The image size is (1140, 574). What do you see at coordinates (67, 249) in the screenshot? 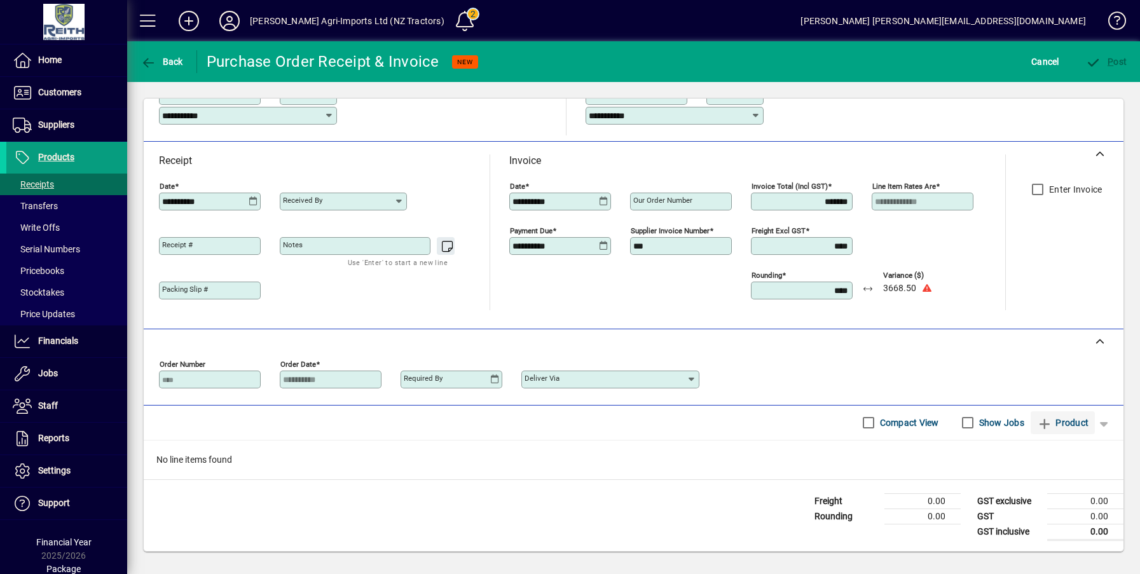
I see `a: Serial Numbers` at bounding box center [67, 249].